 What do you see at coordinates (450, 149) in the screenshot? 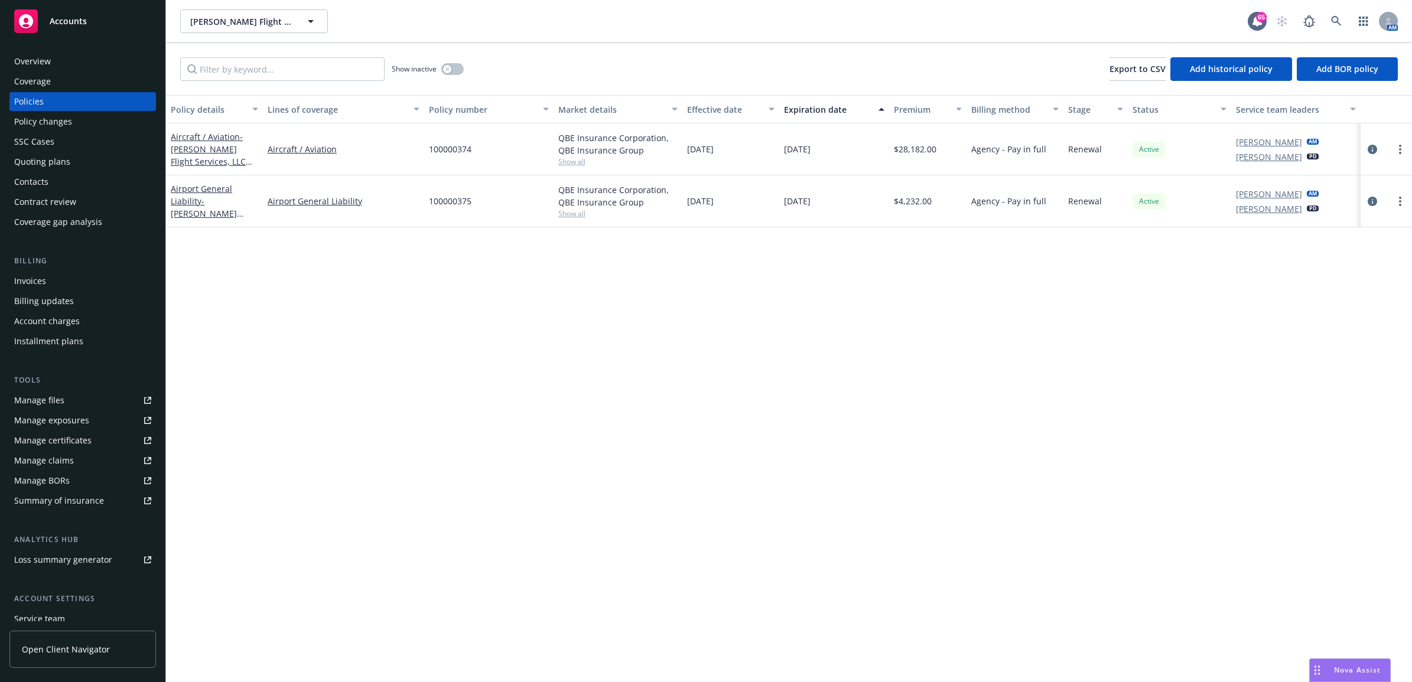
I see `span: 100000374` at bounding box center [450, 149].